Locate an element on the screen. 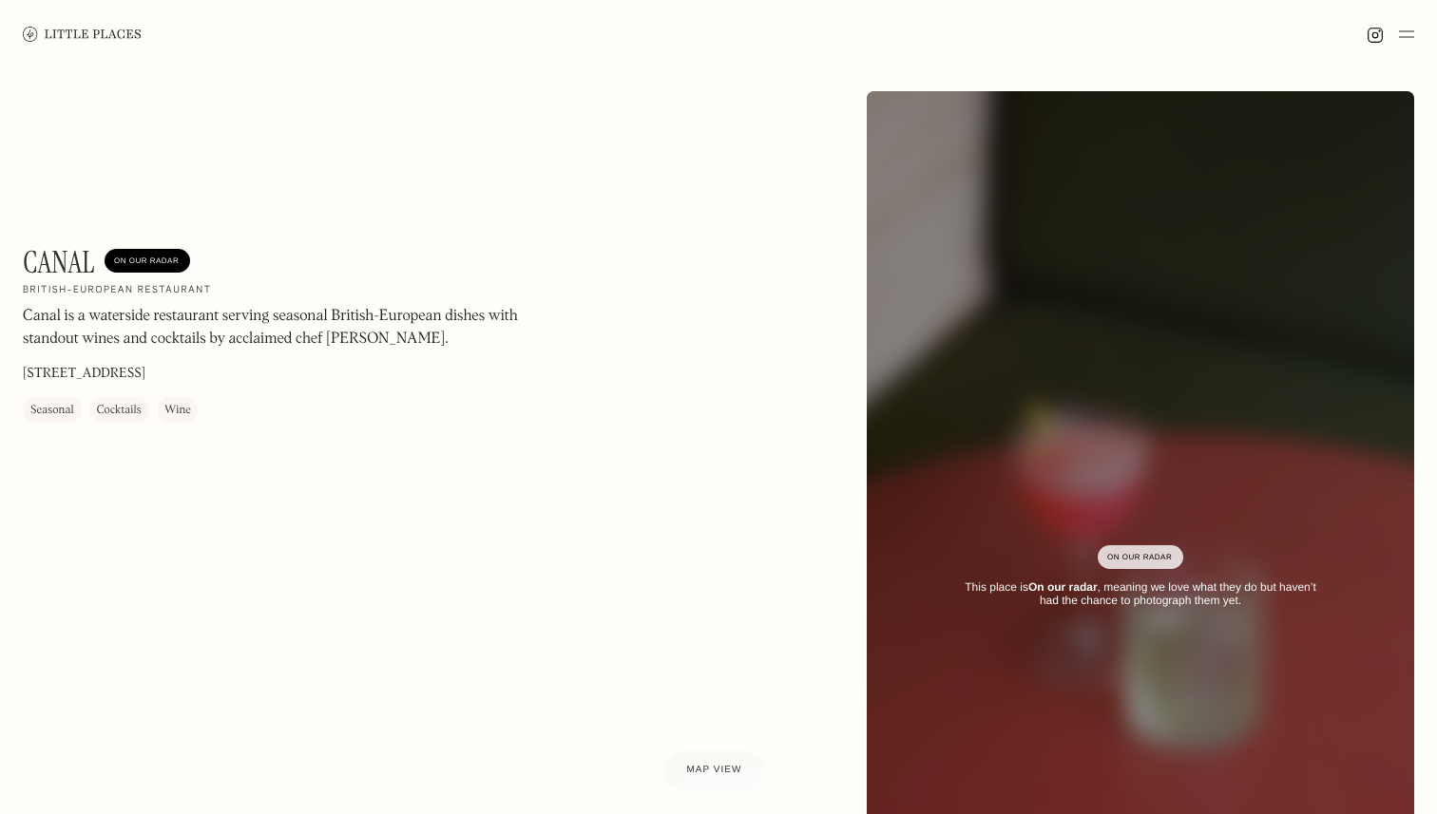  div: Cocktails is located at coordinates (119, 411).